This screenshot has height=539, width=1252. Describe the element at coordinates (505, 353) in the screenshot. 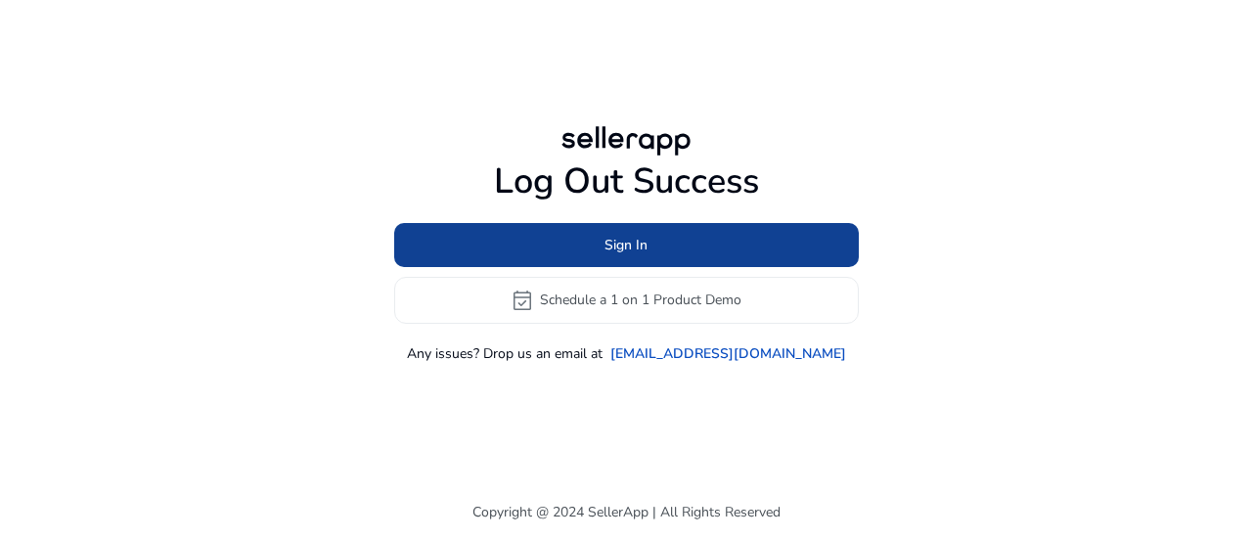

I see `p: Any issues? Drop us an email at` at that location.